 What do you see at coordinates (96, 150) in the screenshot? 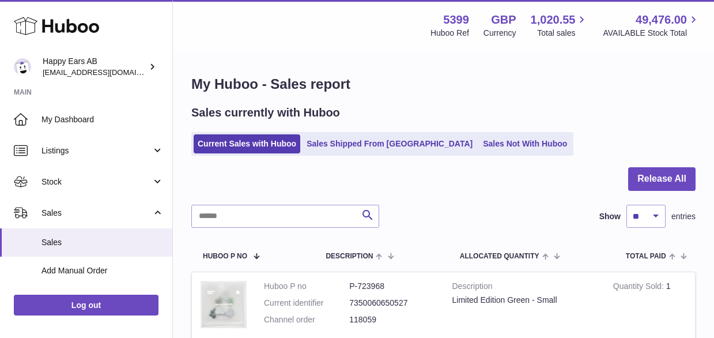
I see `span: Listings` at bounding box center [96, 150].